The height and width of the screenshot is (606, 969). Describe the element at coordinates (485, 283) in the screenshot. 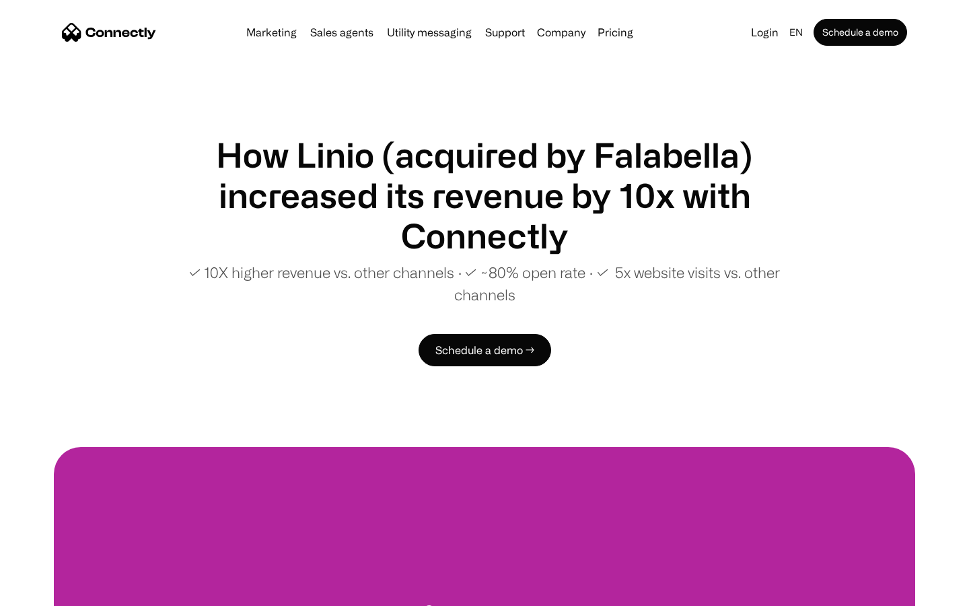

I see `p: ✓ 10X higher revenue vs. other channels ∙ ✓ ~80% open rate ∙ ✓ 5x website visits vs. other channels` at that location.